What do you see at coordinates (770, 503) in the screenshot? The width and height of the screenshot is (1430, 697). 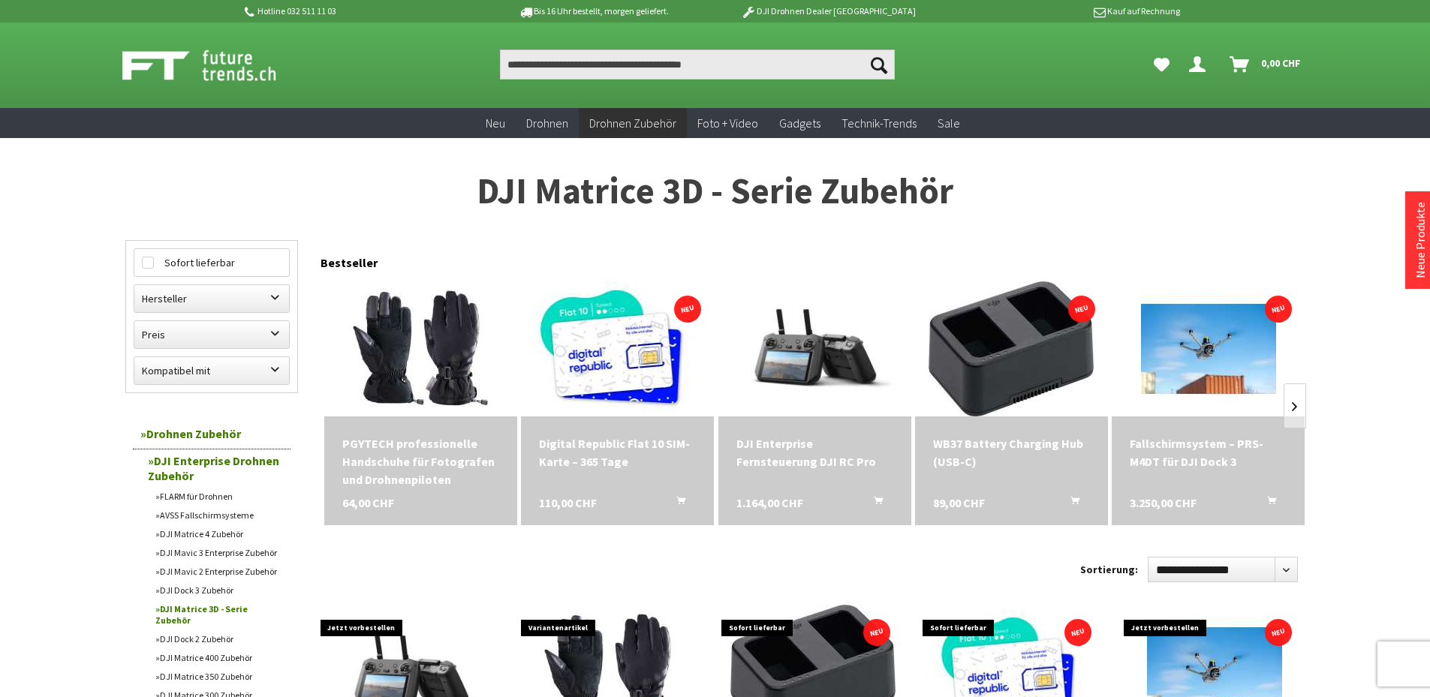 I see `span: 1.164,00 CHF` at bounding box center [770, 503].